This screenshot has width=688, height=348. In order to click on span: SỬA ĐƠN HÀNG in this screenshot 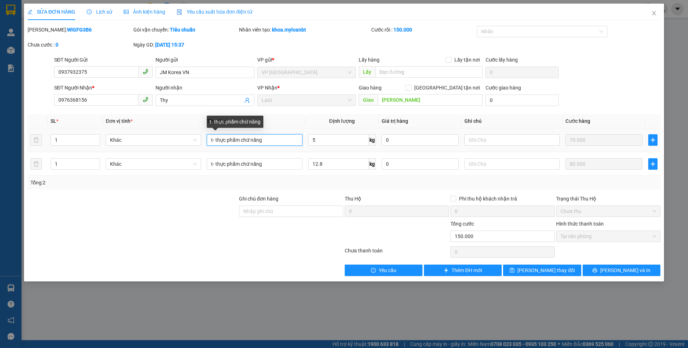, I will do `click(51, 12)`.